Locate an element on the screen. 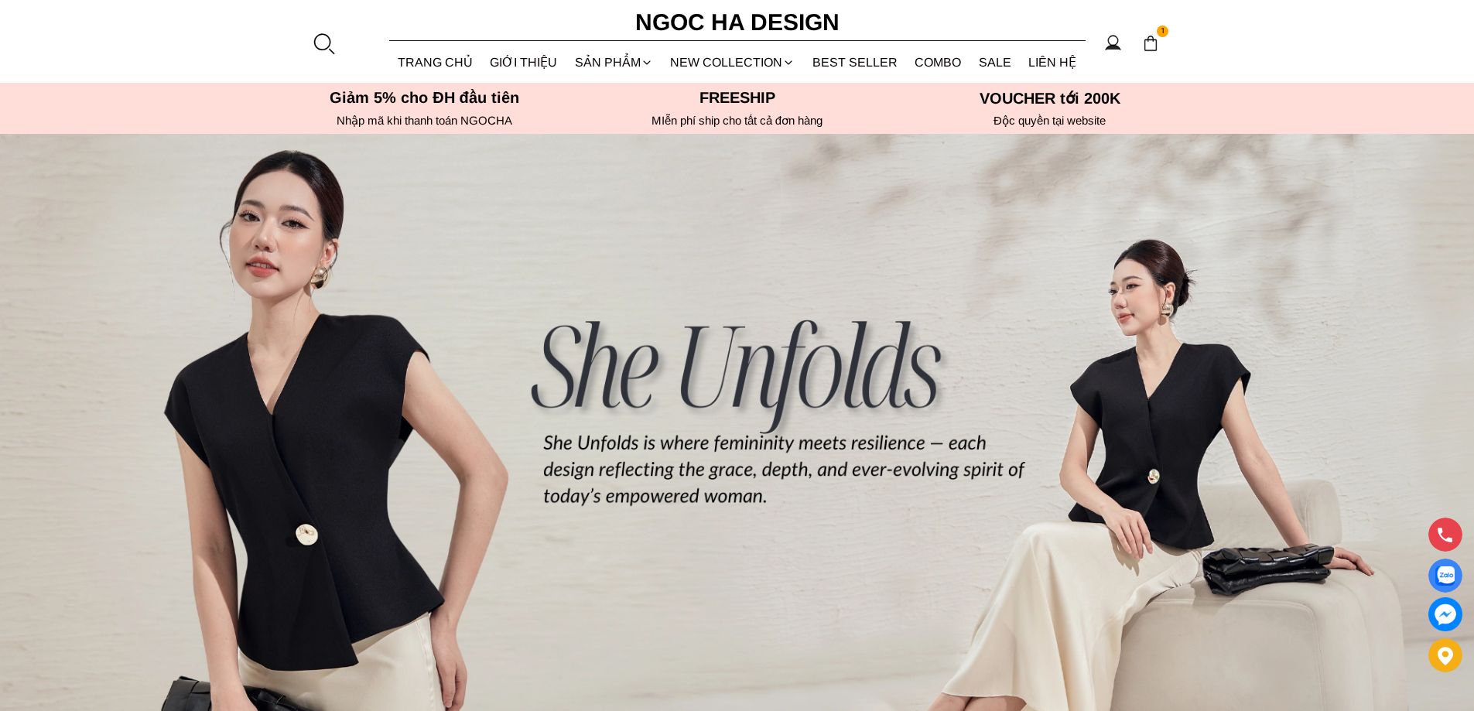 Image resolution: width=1474 pixels, height=711 pixels. h6: Độc quyền tại website is located at coordinates (1050, 121).